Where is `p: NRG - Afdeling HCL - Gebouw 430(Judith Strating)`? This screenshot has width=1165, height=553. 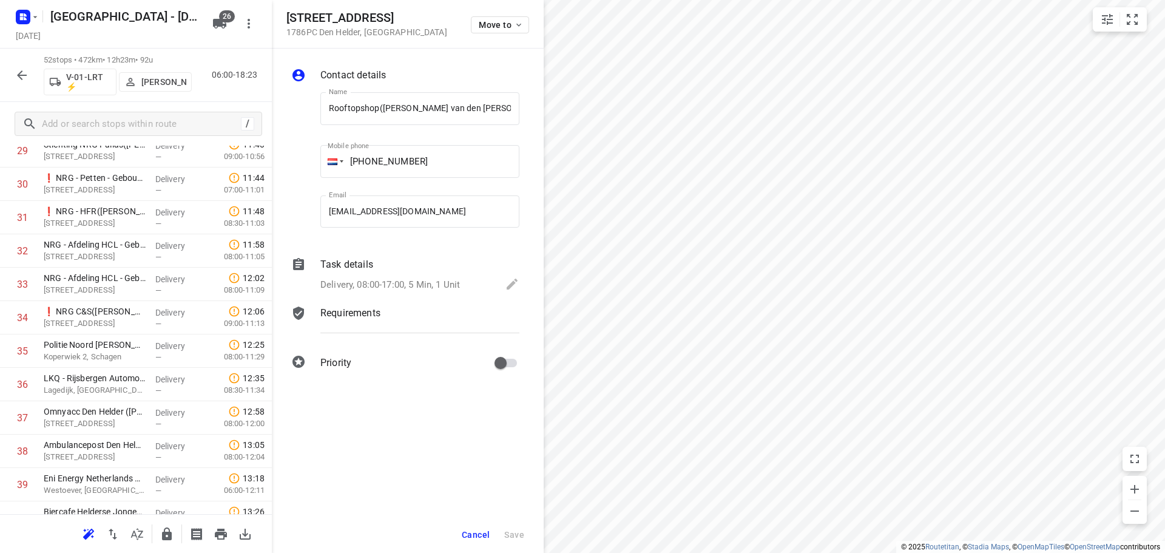
p: NRG - Afdeling HCL - Gebouw 430(Judith Strating) is located at coordinates (95, 245).